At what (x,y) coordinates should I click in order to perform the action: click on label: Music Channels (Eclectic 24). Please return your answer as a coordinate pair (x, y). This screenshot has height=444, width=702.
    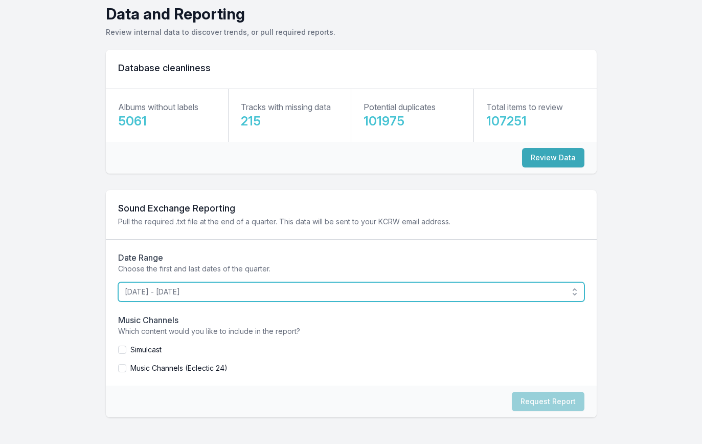
    Looking at the image, I should click on (179, 368).